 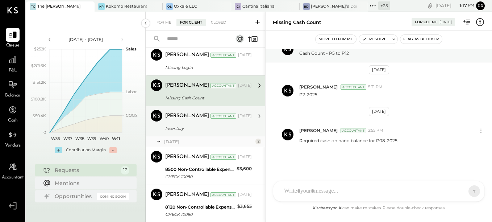 What do you see at coordinates (199, 169) in the screenshot?
I see `div: 8500 Non-Controllable Expenses:Licenses & Permits` at bounding box center [199, 169].